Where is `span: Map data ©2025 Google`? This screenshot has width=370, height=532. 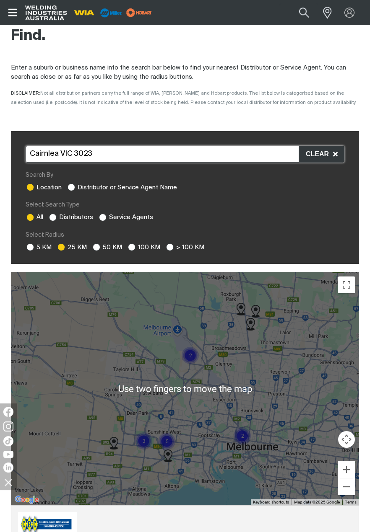
span: Map data ©2025 Google is located at coordinates (316, 502).